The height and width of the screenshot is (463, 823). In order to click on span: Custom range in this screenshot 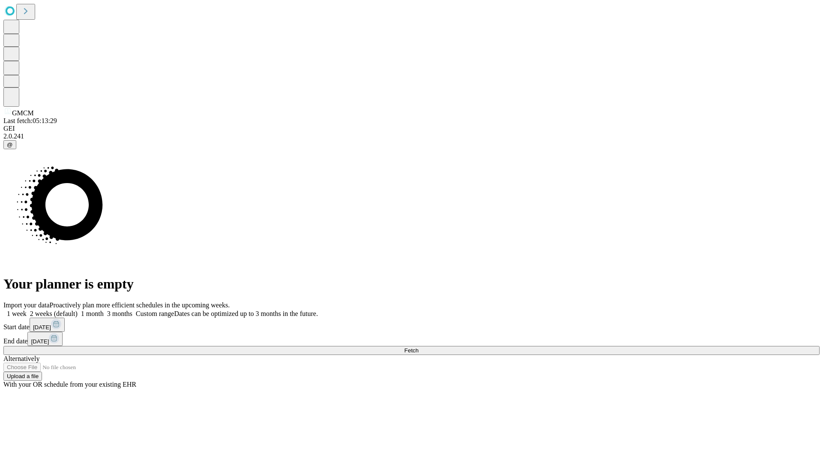, I will do `click(155, 313)`.